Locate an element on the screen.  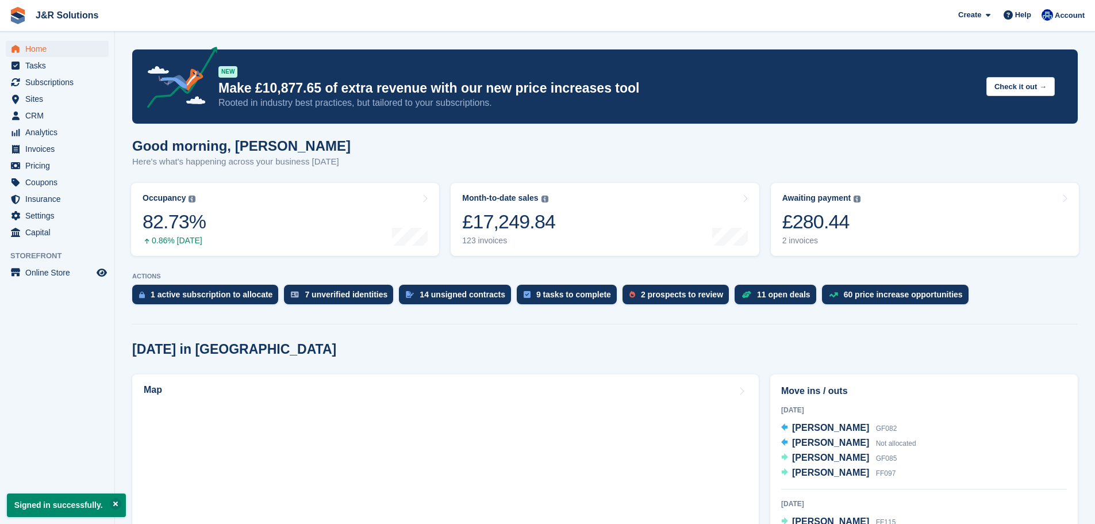
span: Home is located at coordinates (60, 49).